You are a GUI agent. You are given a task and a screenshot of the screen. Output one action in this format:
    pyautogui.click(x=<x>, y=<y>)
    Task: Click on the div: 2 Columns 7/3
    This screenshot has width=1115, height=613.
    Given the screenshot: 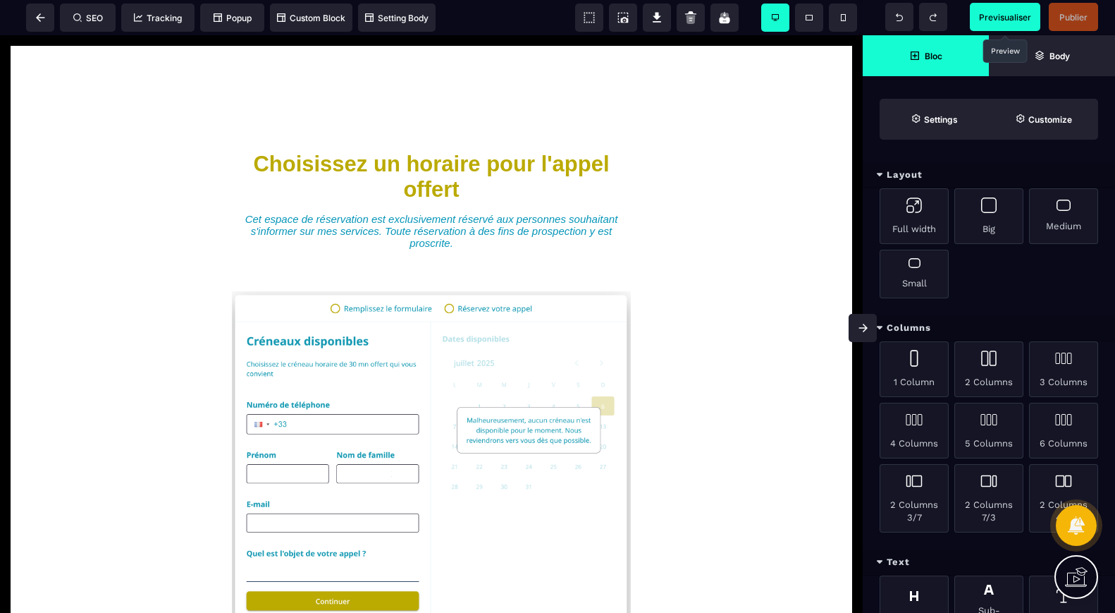 What is the action you would take?
    pyautogui.click(x=989, y=498)
    